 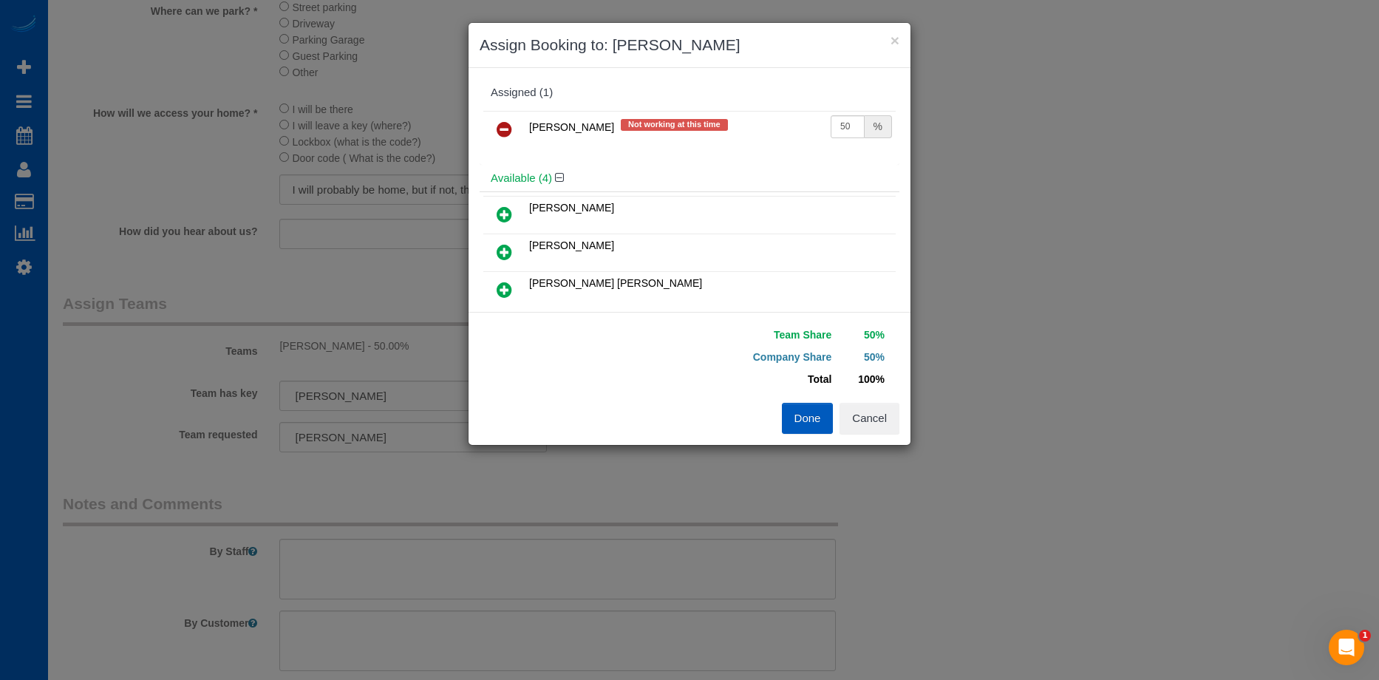 I want to click on button: Done, so click(x=808, y=418).